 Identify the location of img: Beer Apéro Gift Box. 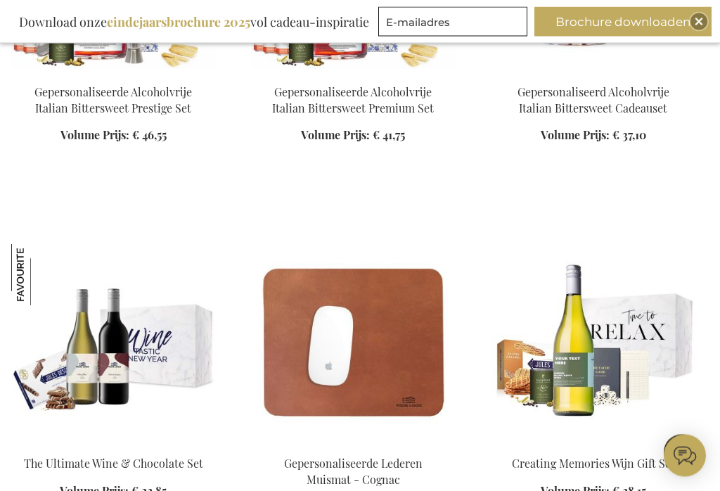
(113, 343).